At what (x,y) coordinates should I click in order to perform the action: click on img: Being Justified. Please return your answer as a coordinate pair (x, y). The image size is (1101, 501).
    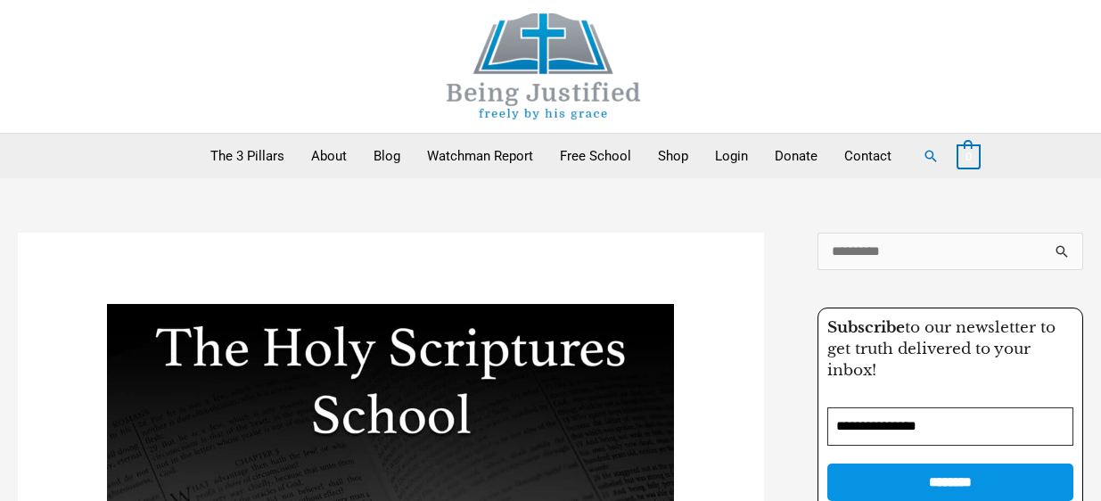
    Looking at the image, I should click on (544, 66).